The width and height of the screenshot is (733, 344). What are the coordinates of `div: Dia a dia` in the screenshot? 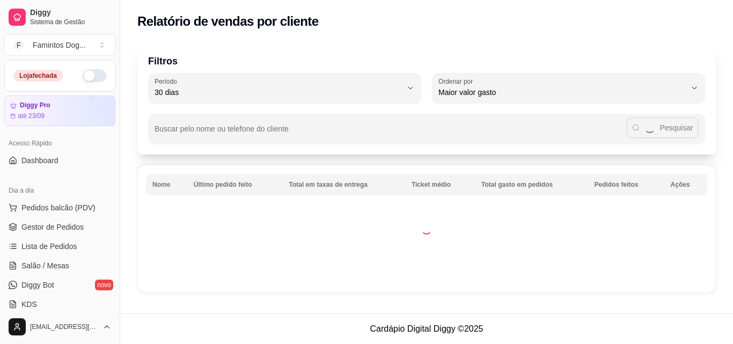 It's located at (60, 190).